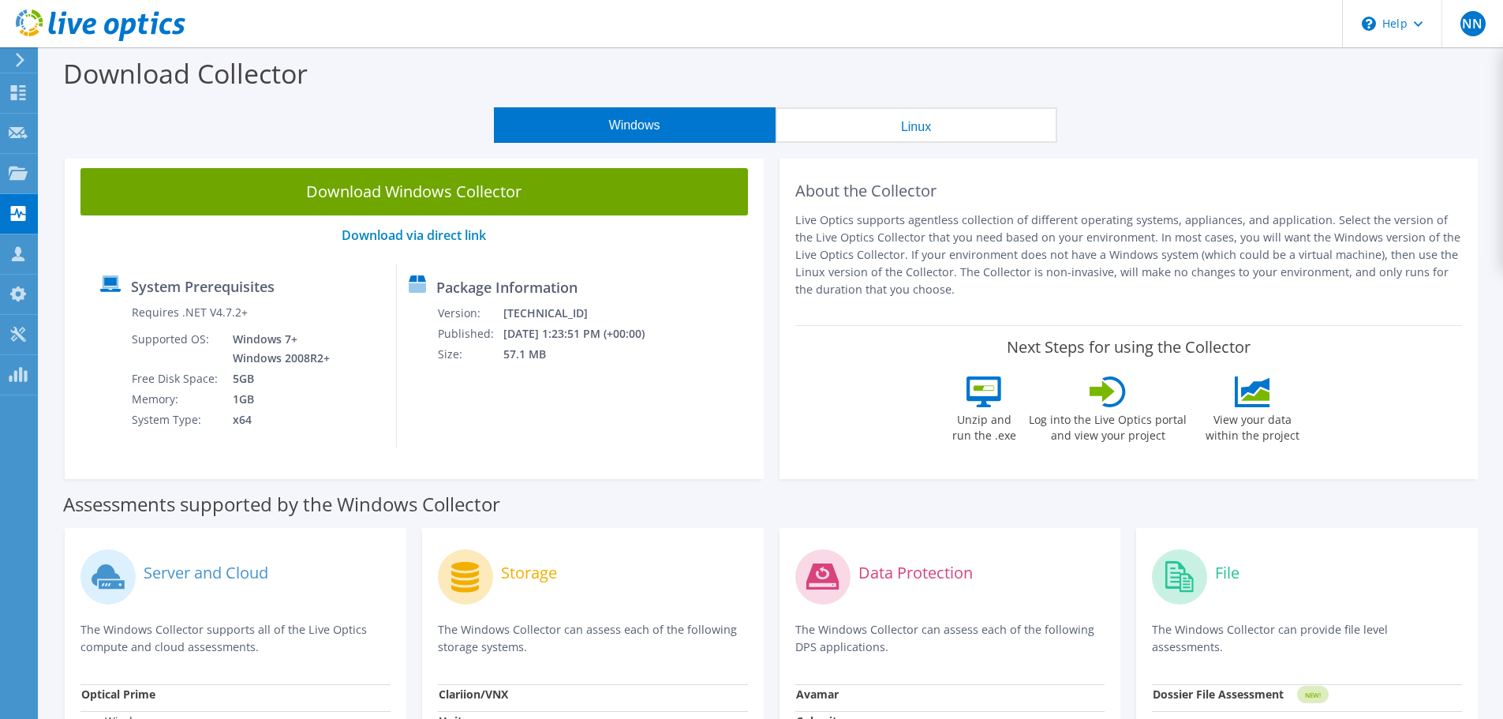 The height and width of the screenshot is (719, 1503). Describe the element at coordinates (176, 379) in the screenshot. I see `td: Free Disk Space:` at that location.